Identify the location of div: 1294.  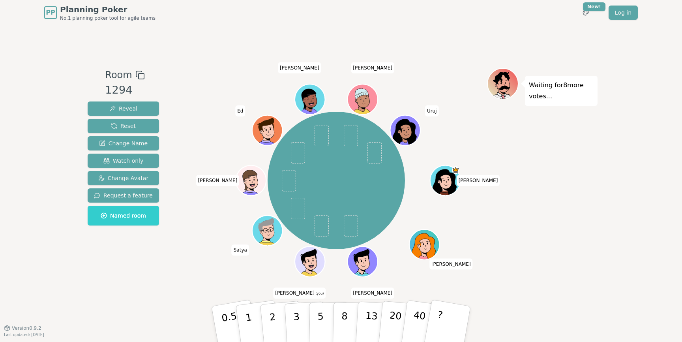
(125, 90).